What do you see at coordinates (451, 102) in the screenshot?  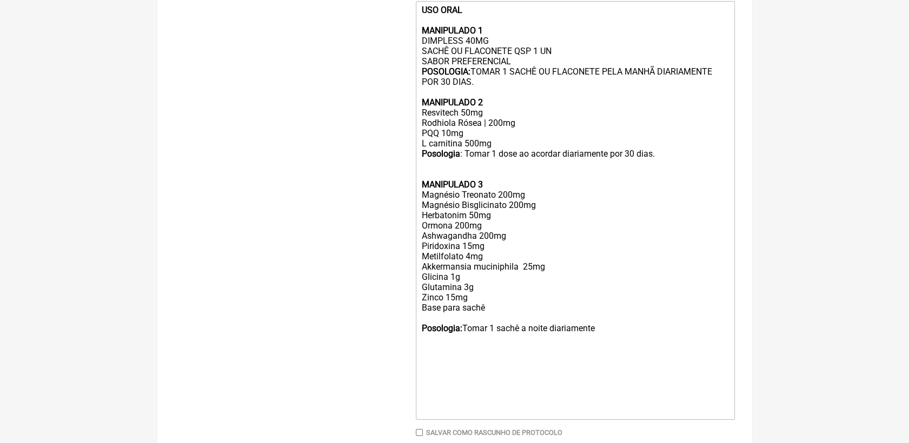 I see `strong: MANIPULADO 2` at bounding box center [451, 102].